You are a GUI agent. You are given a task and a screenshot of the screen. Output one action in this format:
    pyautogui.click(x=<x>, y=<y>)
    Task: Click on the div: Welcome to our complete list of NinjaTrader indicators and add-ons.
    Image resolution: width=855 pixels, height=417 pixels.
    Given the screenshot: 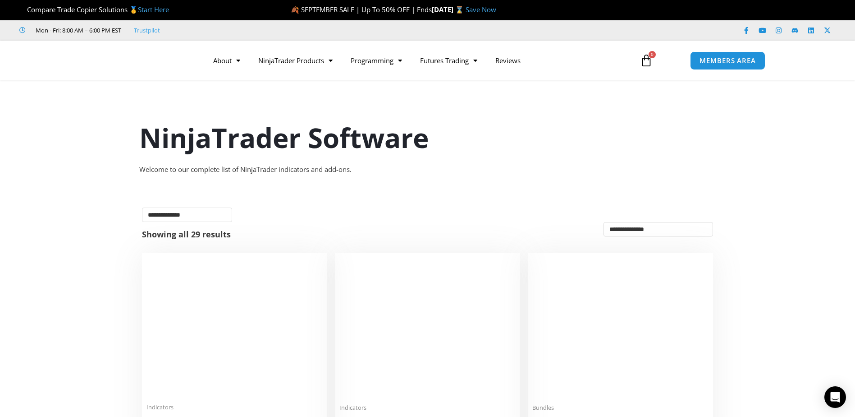 What is the action you would take?
    pyautogui.click(x=428, y=170)
    